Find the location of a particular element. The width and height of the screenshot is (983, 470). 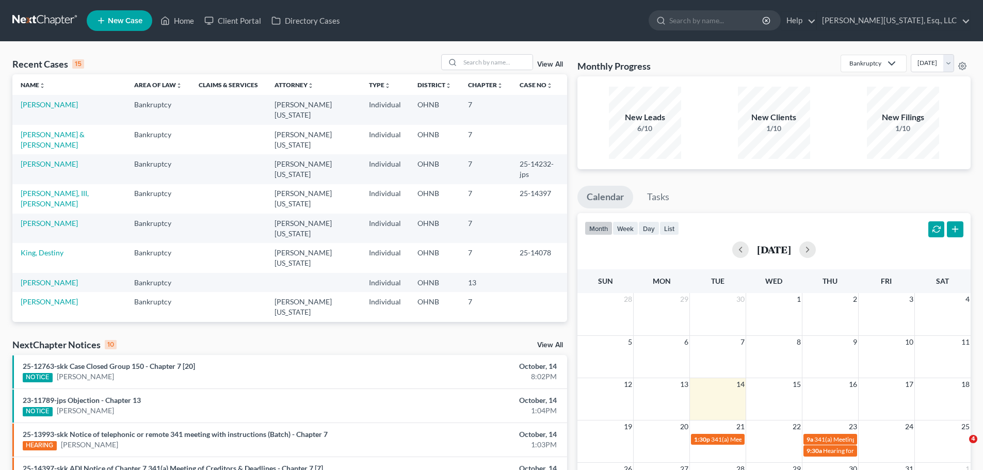

div: 1:04PM is located at coordinates (471, 411).